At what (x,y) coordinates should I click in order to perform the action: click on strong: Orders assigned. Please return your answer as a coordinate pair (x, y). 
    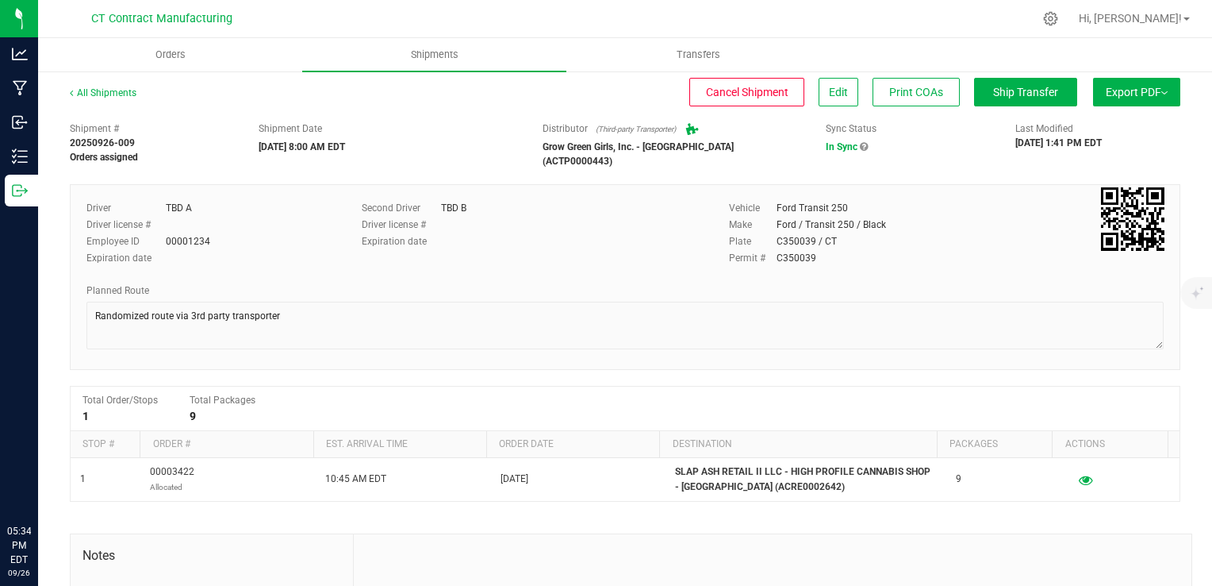
    Looking at the image, I should click on (104, 157).